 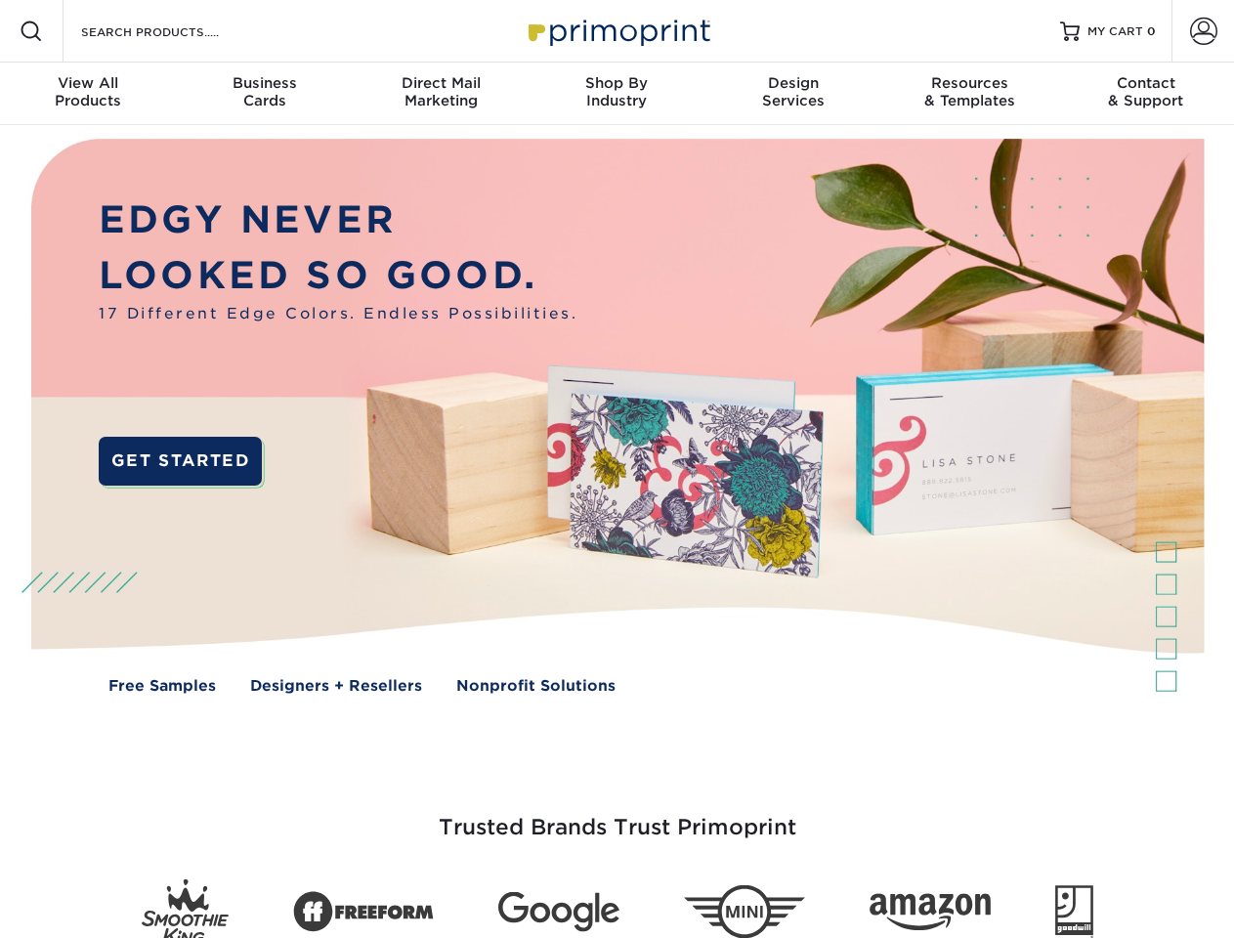 What do you see at coordinates (618, 30) in the screenshot?
I see `img: Primoprint` at bounding box center [618, 30].